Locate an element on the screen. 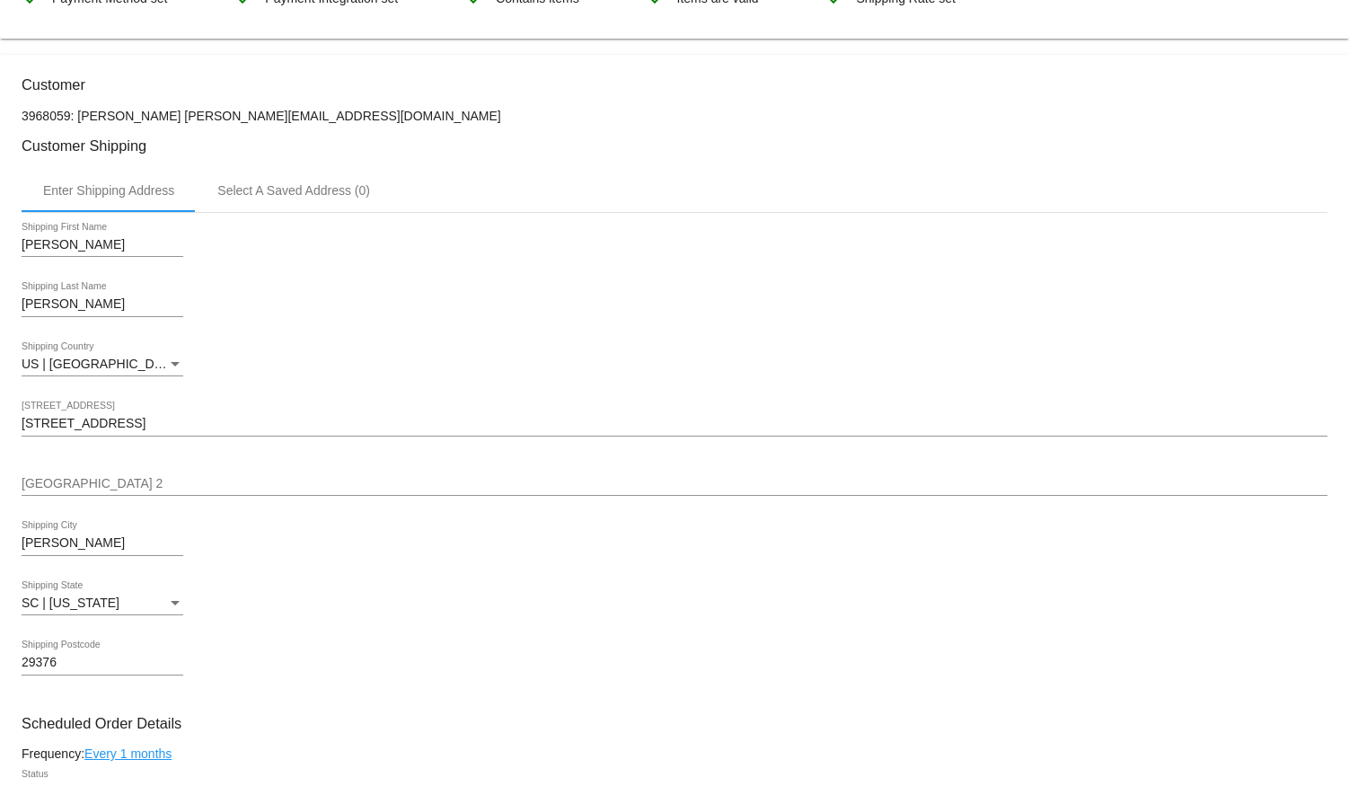 Image resolution: width=1349 pixels, height=786 pixels. mat-select: Shipping State is located at coordinates (102, 604).